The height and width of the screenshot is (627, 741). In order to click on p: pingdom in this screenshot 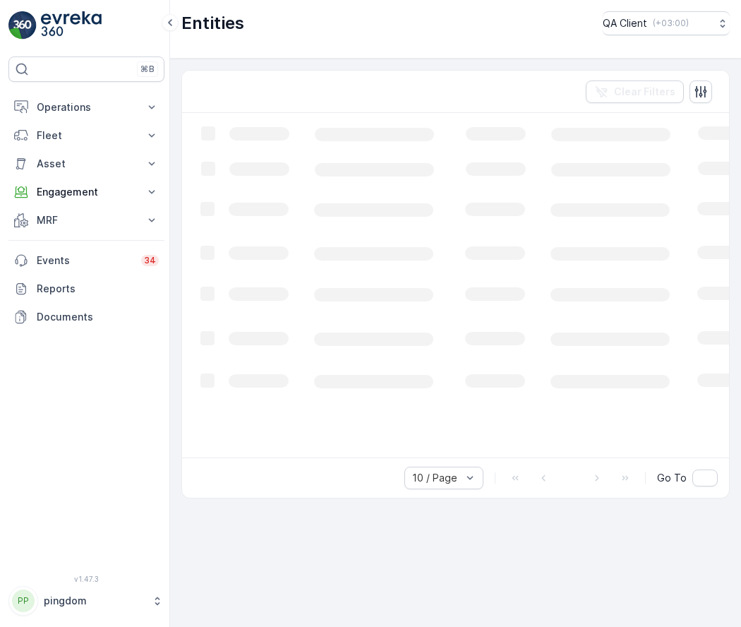, I will do `click(94, 601)`.